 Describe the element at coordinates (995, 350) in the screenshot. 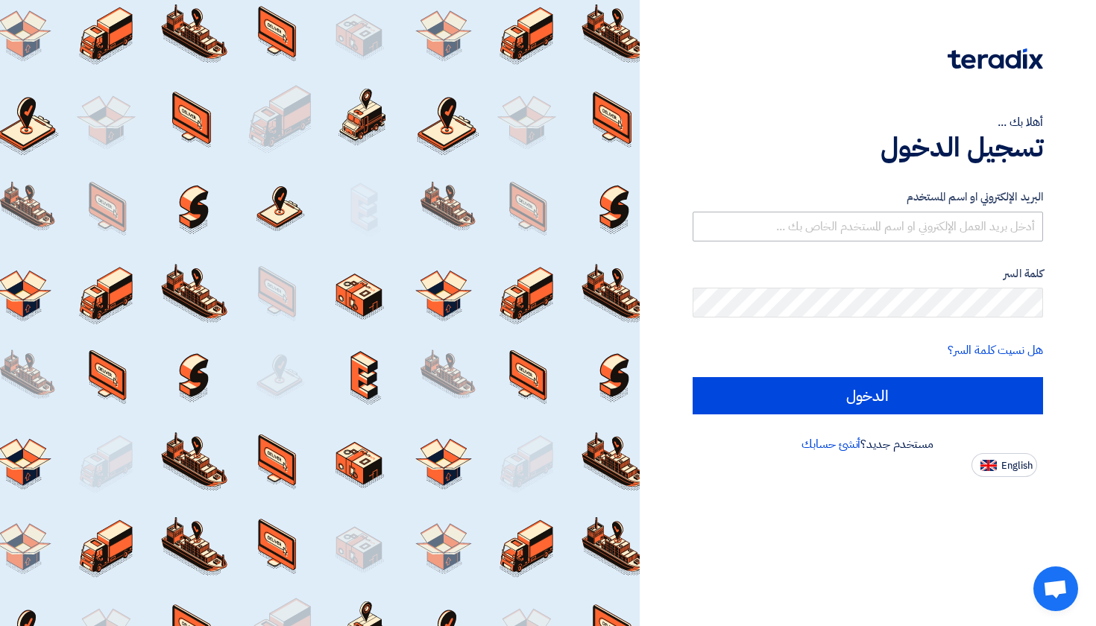

I see `a: هل نسيت كلمة السر؟` at that location.